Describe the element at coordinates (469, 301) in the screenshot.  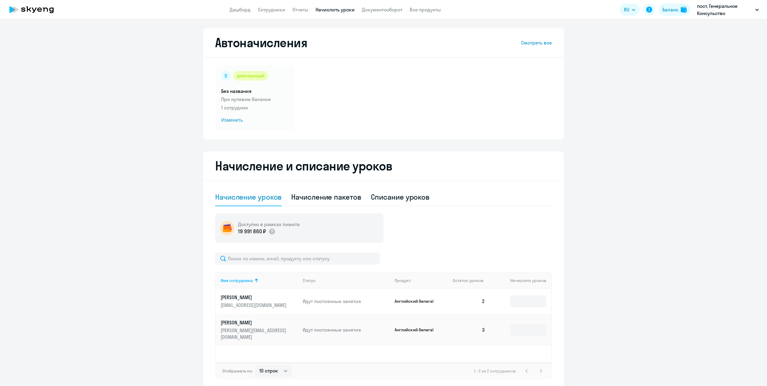
I see `td: 2` at that location.